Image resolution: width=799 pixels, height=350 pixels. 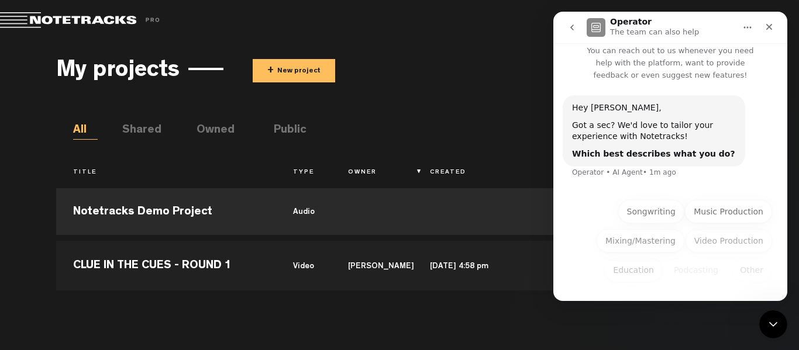 I want to click on th: Created, so click(x=485, y=173).